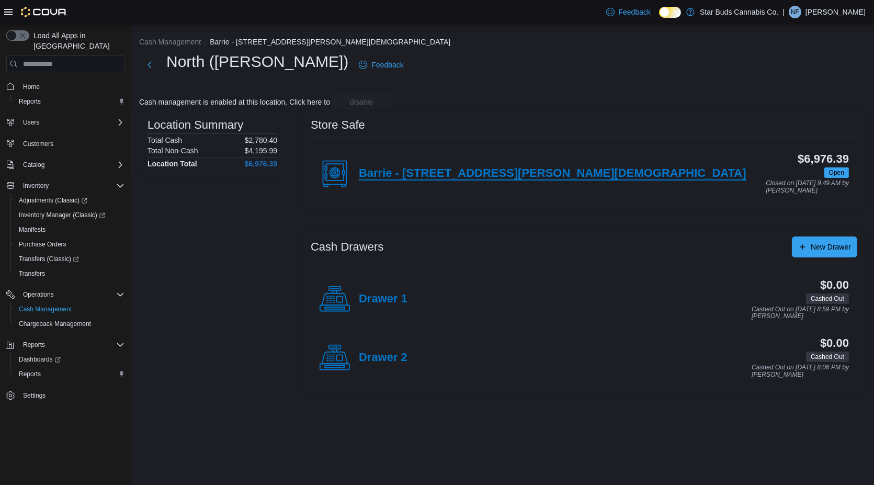  I want to click on button: Catalog, so click(33, 165).